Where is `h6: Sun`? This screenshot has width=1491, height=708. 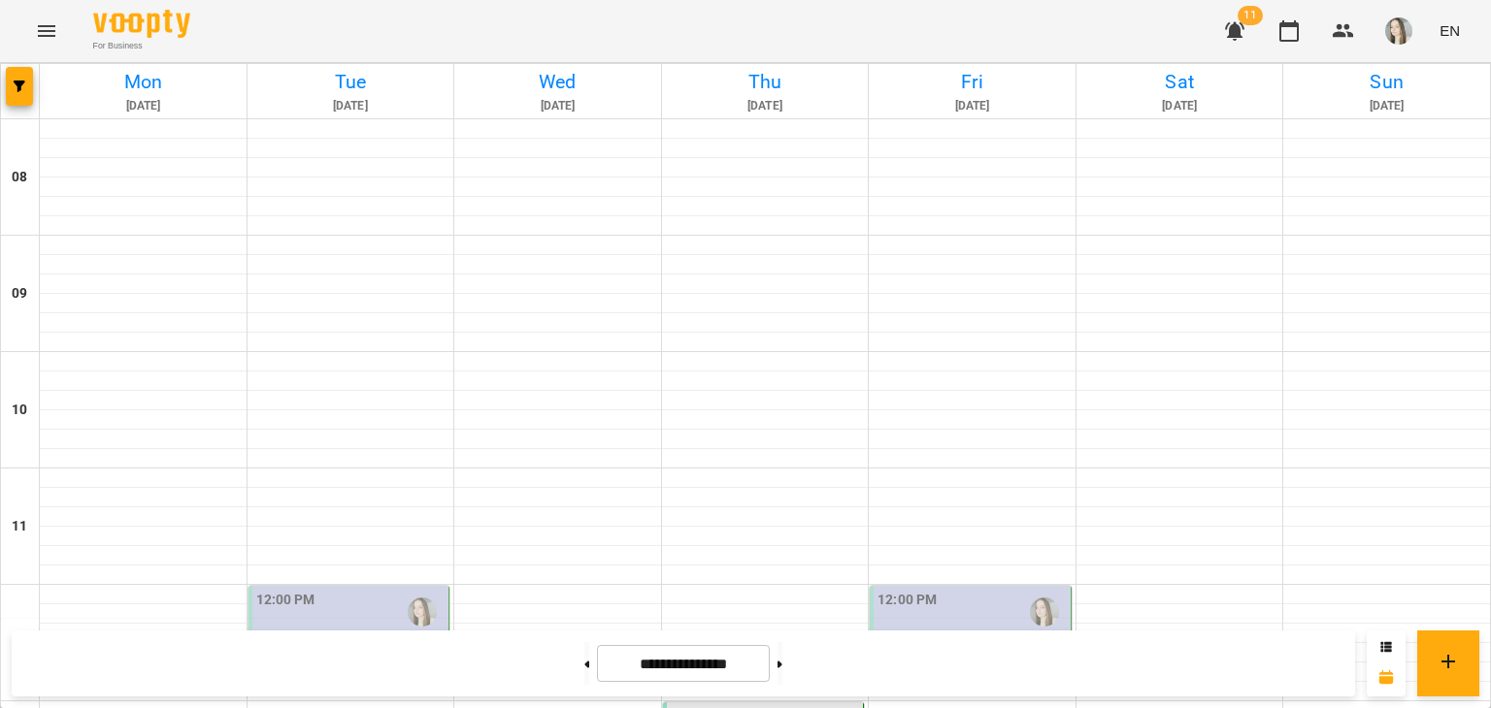 h6: Sun is located at coordinates (1386, 82).